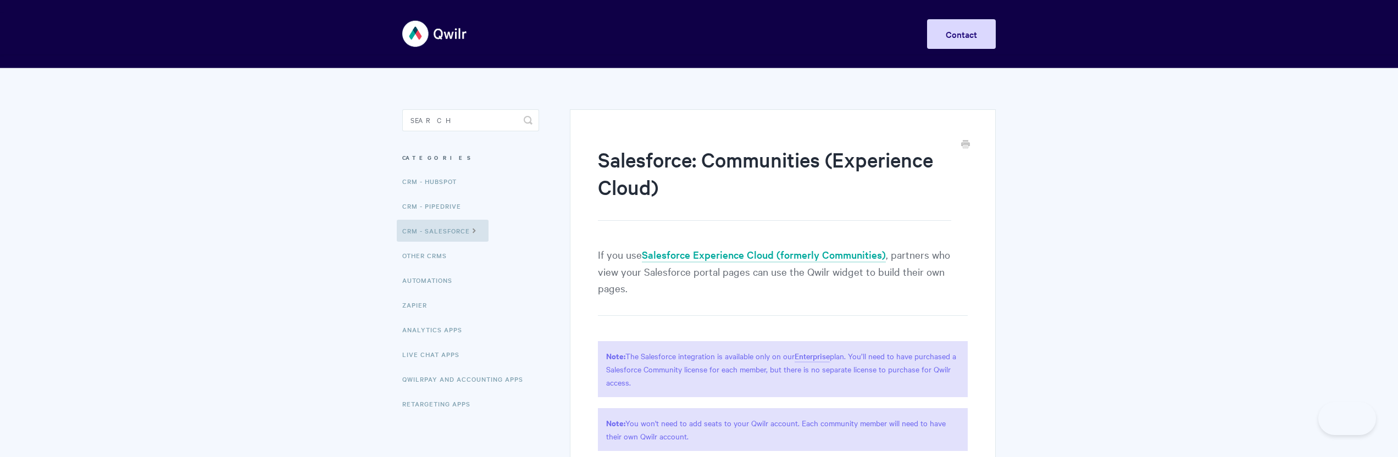 This screenshot has width=1398, height=457. What do you see at coordinates (436, 330) in the screenshot?
I see `a: Analytics Apps` at bounding box center [436, 330].